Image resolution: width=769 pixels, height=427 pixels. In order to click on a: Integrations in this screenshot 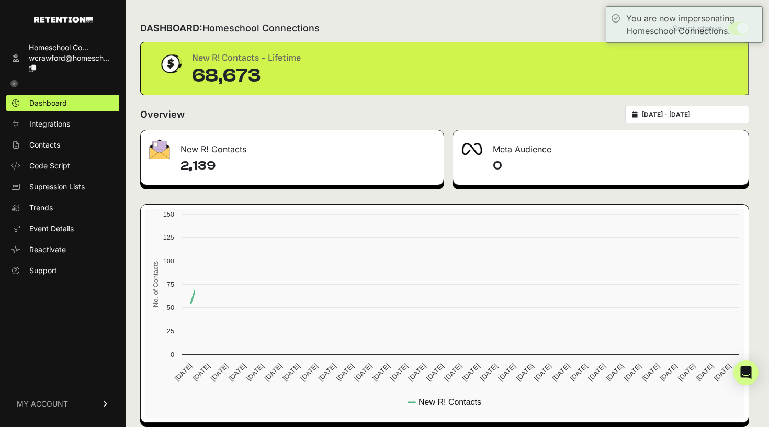, I will do `click(63, 124)`.